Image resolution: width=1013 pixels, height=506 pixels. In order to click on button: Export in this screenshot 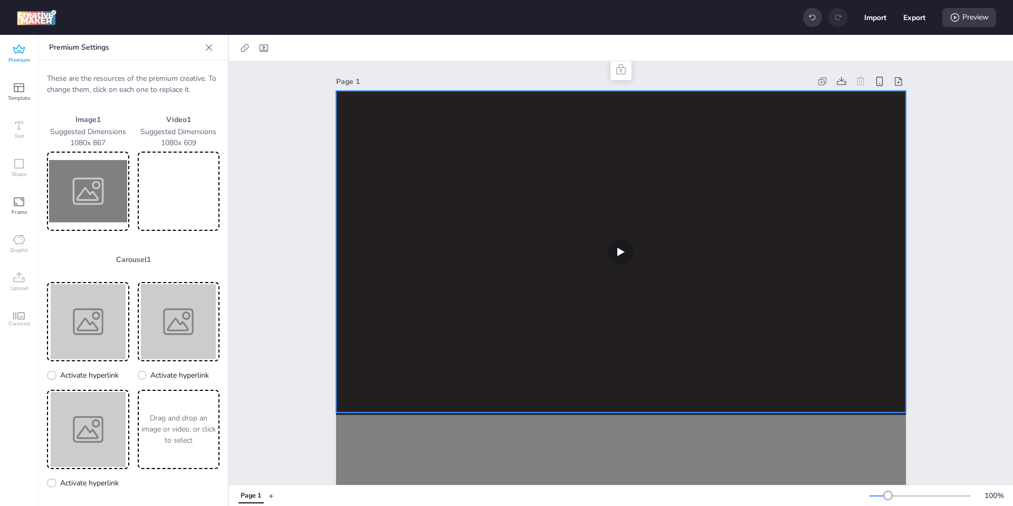, I will do `click(915, 17)`.